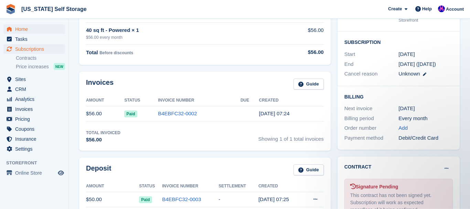  What do you see at coordinates (371, 64) in the screenshot?
I see `div: End` at bounding box center [371, 64].